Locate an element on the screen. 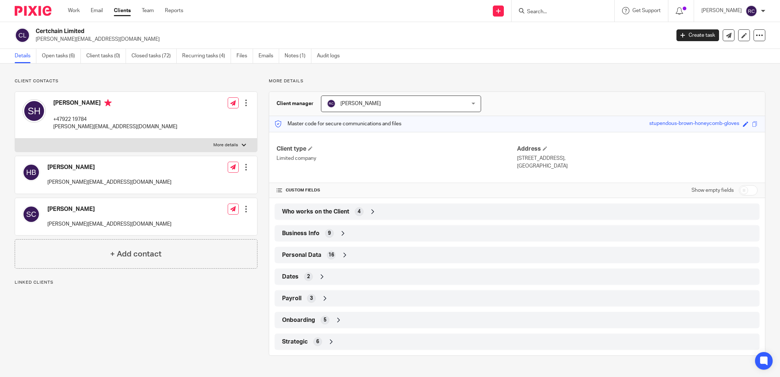 The height and width of the screenshot is (377, 780). span: Personal Data is located at coordinates (302, 255).